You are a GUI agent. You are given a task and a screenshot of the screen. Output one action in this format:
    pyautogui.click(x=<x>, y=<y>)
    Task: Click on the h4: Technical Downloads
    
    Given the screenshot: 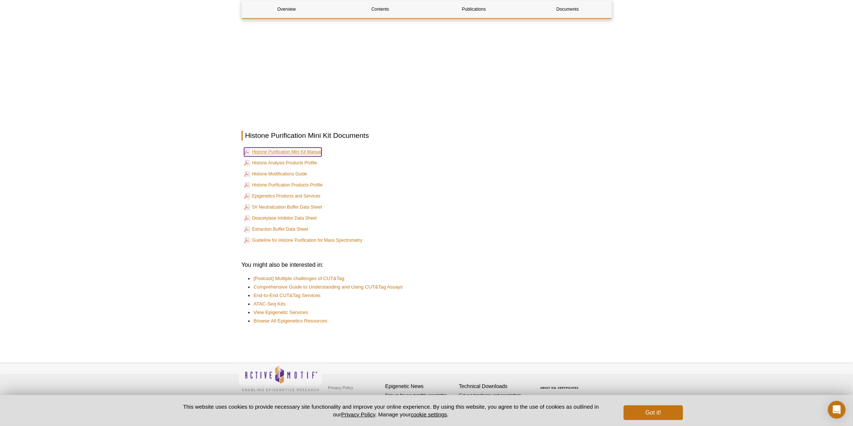 What is the action you would take?
    pyautogui.click(x=494, y=387)
    